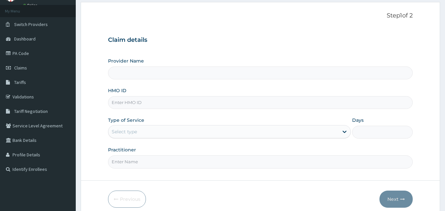 The height and width of the screenshot is (211, 445). Describe the element at coordinates (31, 24) in the screenshot. I see `span: Switch Providers` at that location.